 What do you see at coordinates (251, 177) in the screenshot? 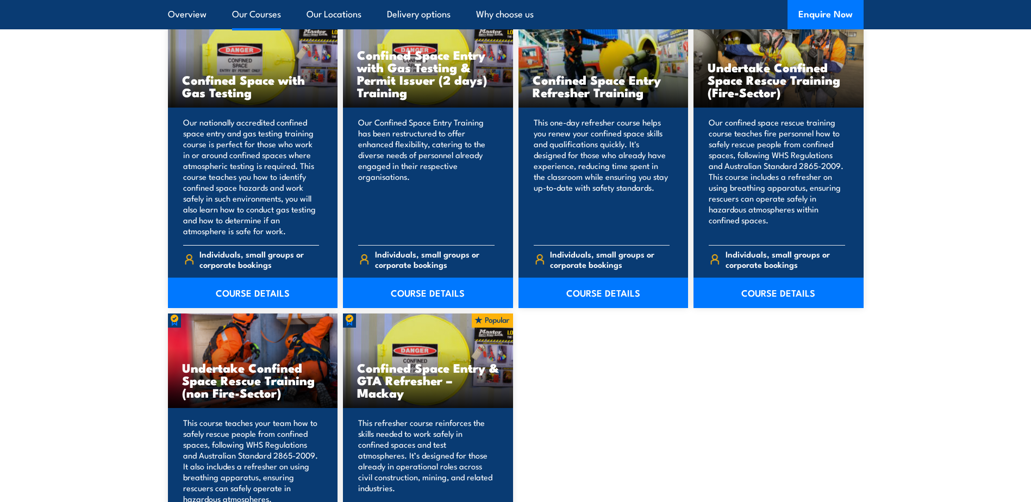
I see `p: Our nationally accredited confined space entry and gas testing training course is perfect for tho...` at bounding box center [251, 177].